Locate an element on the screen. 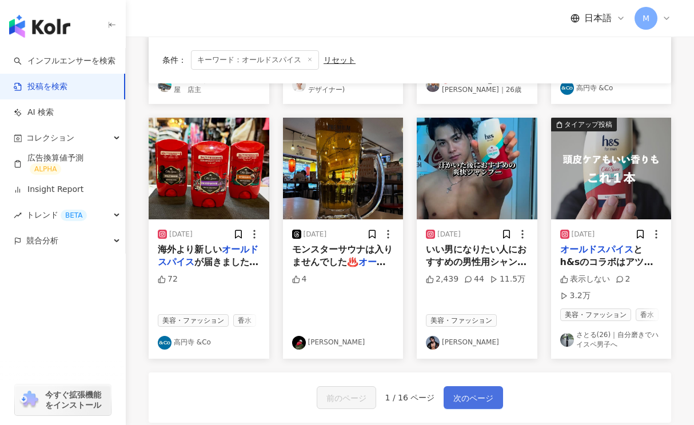  div: BETA is located at coordinates (74, 215).